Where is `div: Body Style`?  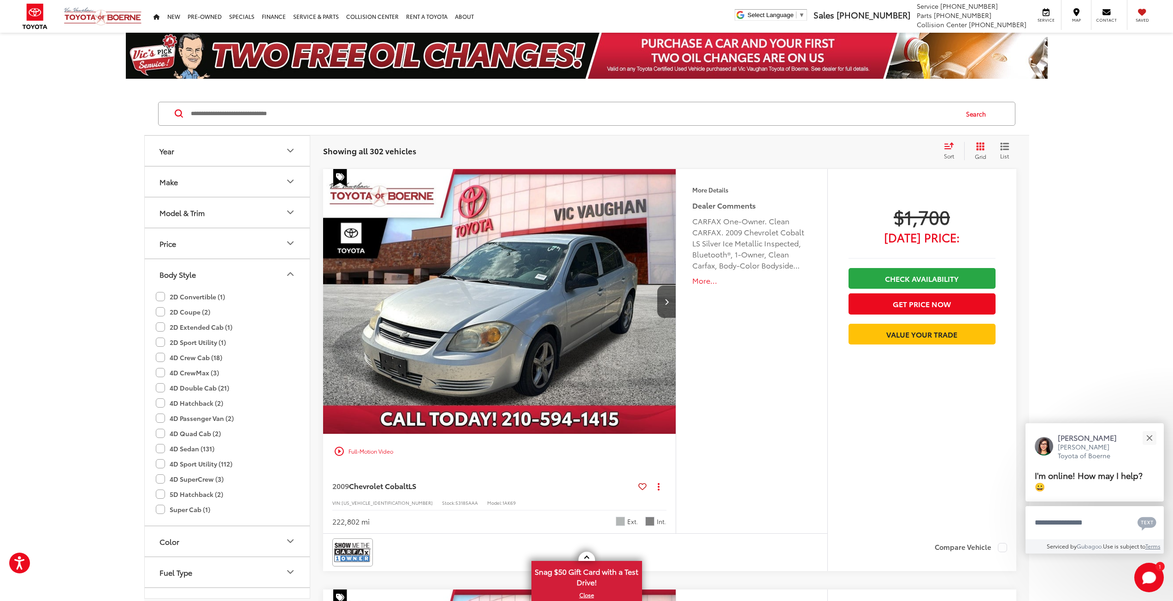
div: Body Style is located at coordinates (177, 274).